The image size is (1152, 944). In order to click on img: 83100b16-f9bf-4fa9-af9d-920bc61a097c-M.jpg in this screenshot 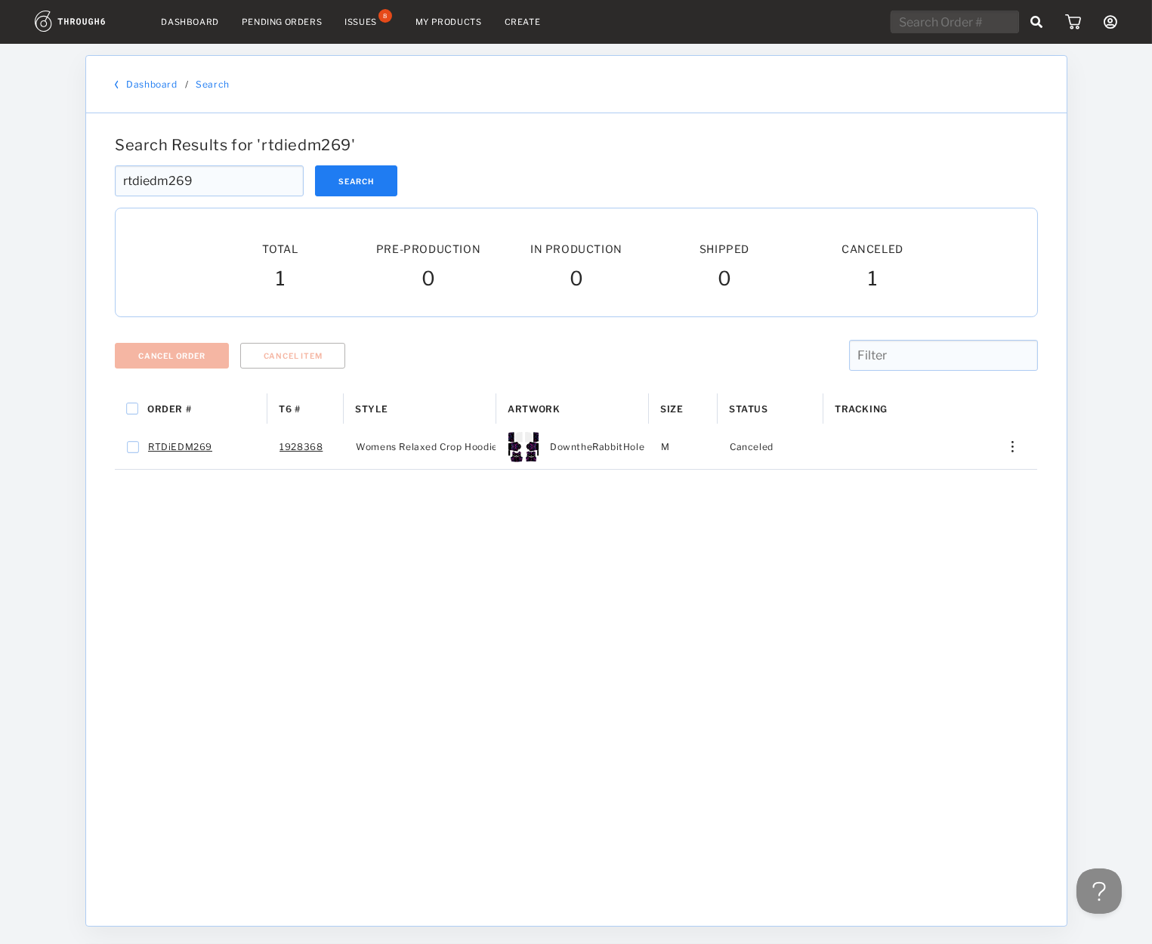, I will do `click(523, 447)`.